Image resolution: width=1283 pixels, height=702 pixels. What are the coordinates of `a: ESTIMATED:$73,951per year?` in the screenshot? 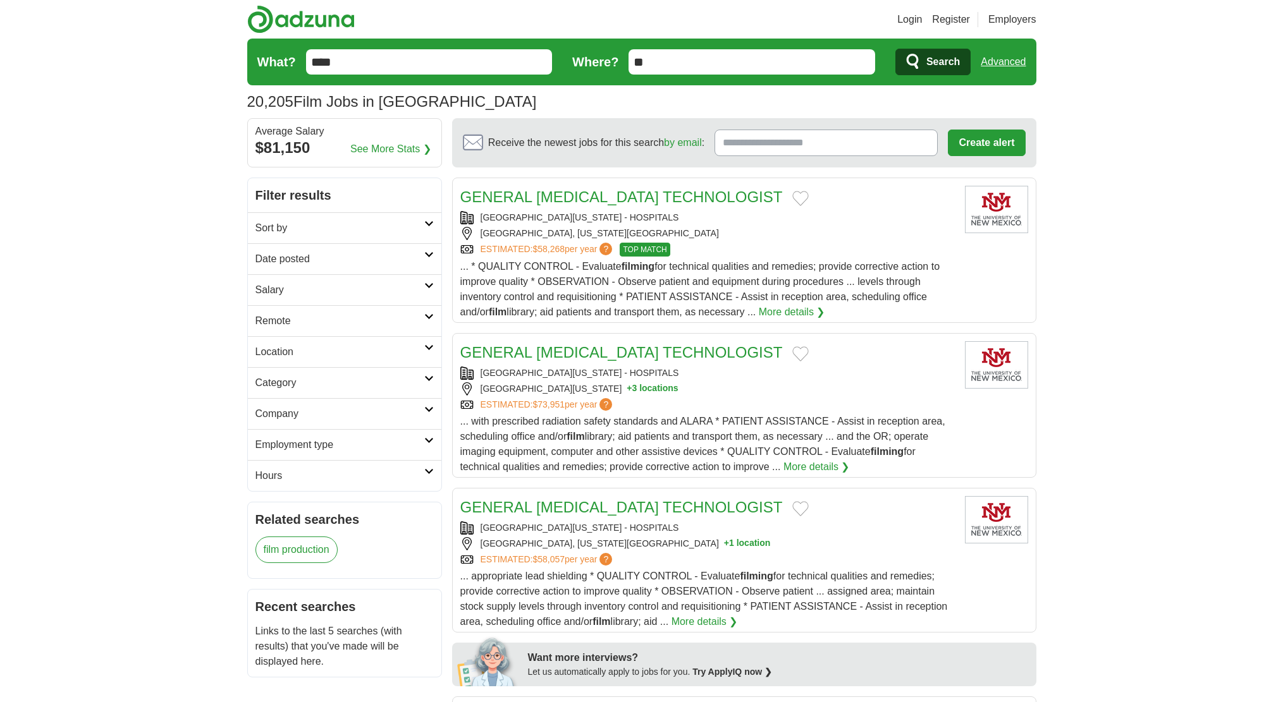 It's located at (547, 405).